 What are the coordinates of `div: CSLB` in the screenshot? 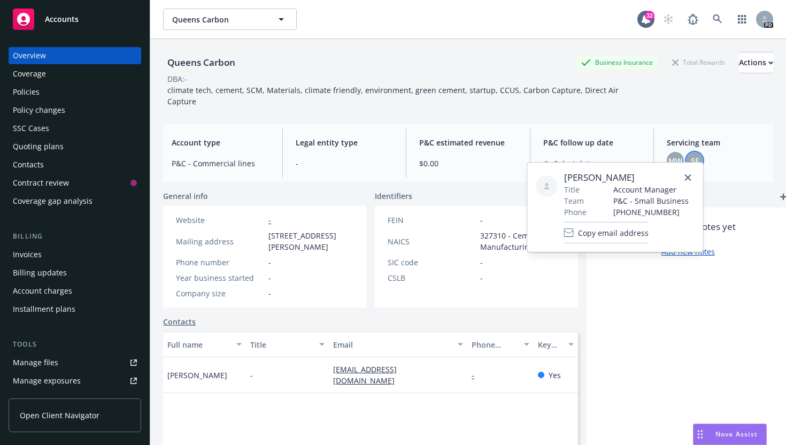 It's located at (432, 278).